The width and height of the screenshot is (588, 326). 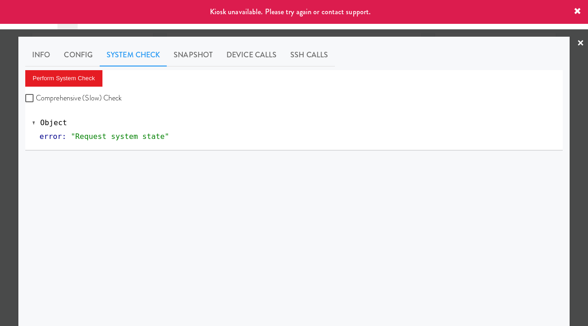 What do you see at coordinates (309, 55) in the screenshot?
I see `a: SSH Calls` at bounding box center [309, 55].